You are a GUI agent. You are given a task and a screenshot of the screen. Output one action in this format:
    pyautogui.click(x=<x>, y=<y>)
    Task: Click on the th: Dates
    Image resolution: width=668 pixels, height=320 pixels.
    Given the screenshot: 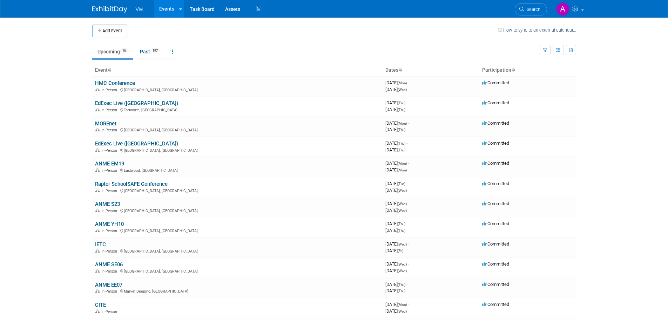 What is the action you would take?
    pyautogui.click(x=431, y=70)
    